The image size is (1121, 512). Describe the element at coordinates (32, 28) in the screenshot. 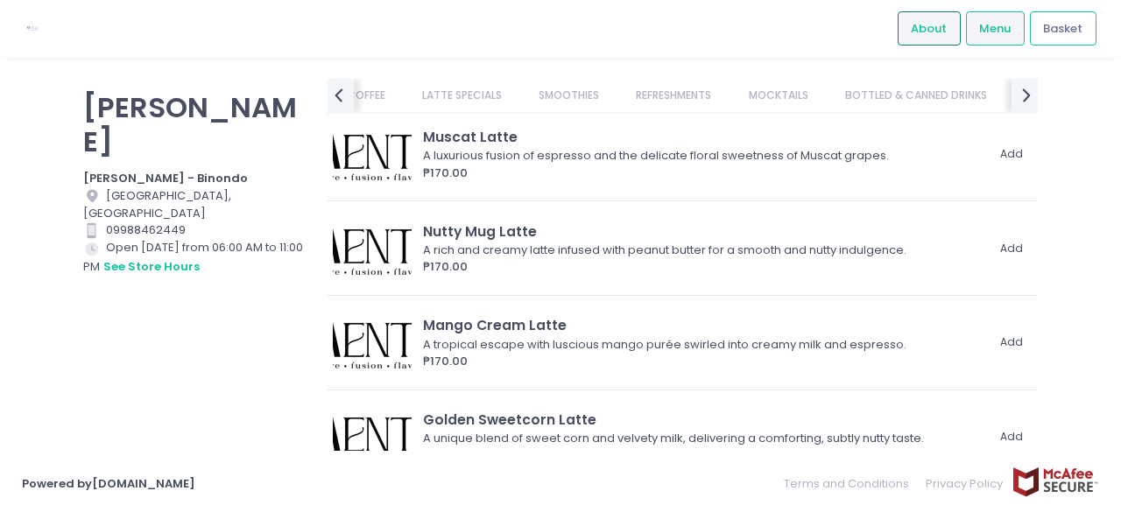

I see `img: logo` at that location.